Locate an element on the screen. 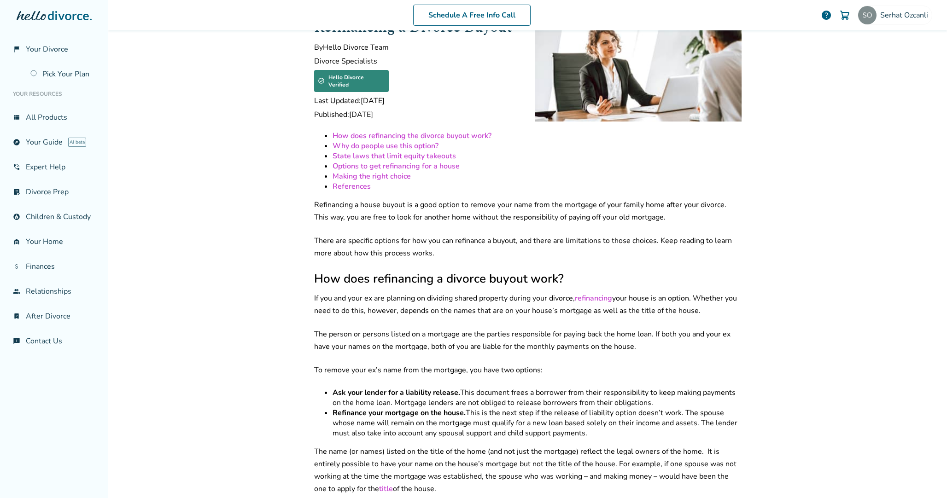 The width and height of the screenshot is (947, 498). a: help is located at coordinates (826, 15).